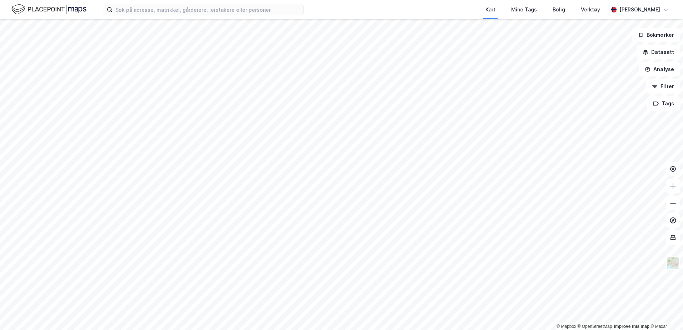  Describe the element at coordinates (663, 104) in the screenshot. I see `button: Tags` at that location.